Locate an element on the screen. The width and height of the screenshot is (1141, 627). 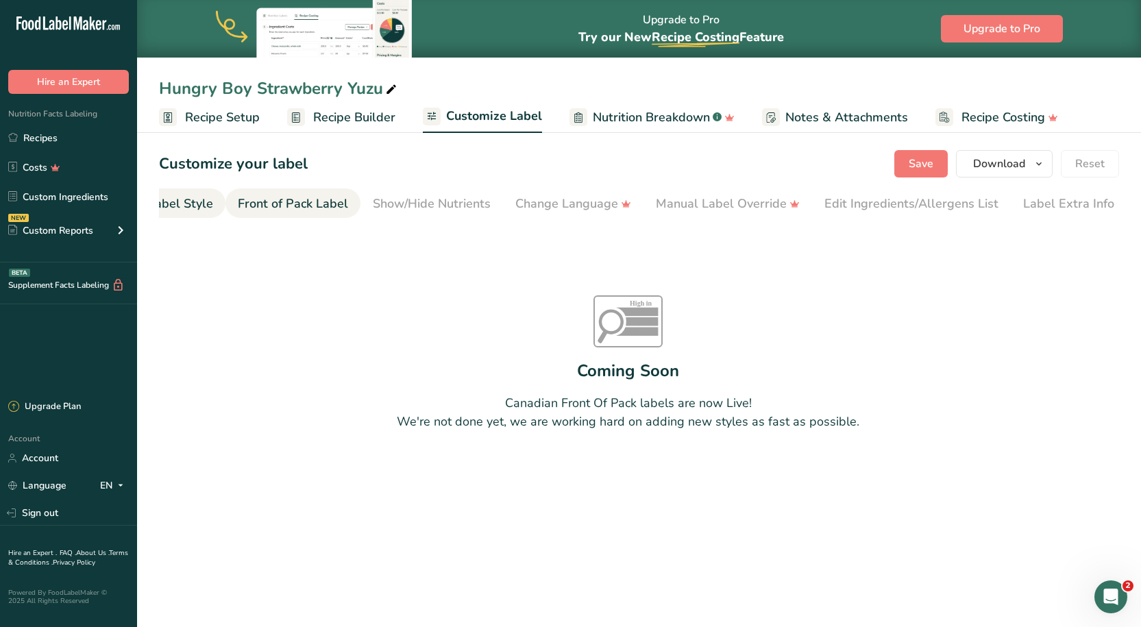
tspan: Sugars is located at coordinates (640, 322).